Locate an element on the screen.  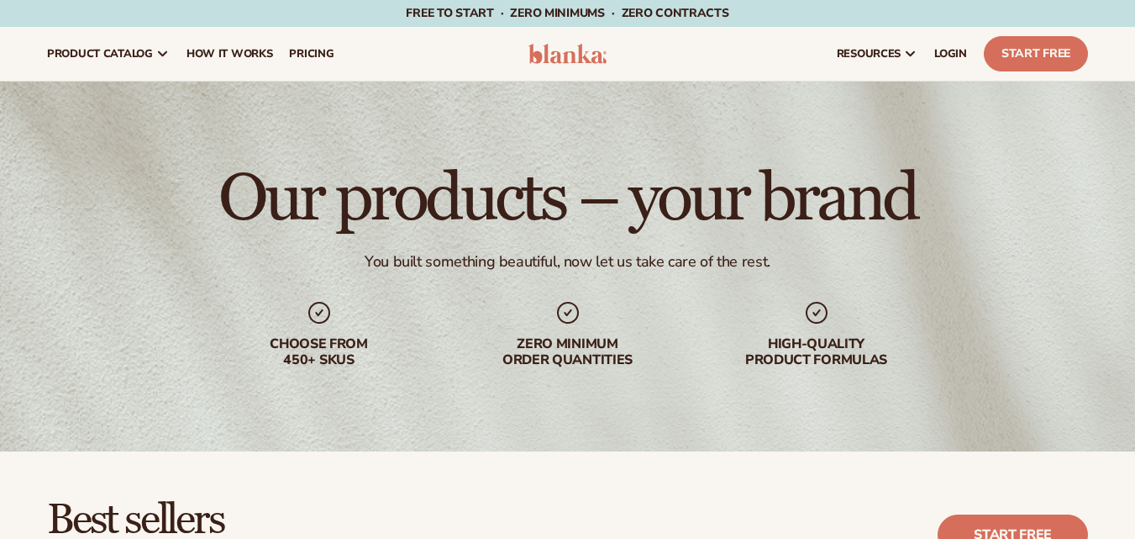
a: product catalog is located at coordinates (108, 54).